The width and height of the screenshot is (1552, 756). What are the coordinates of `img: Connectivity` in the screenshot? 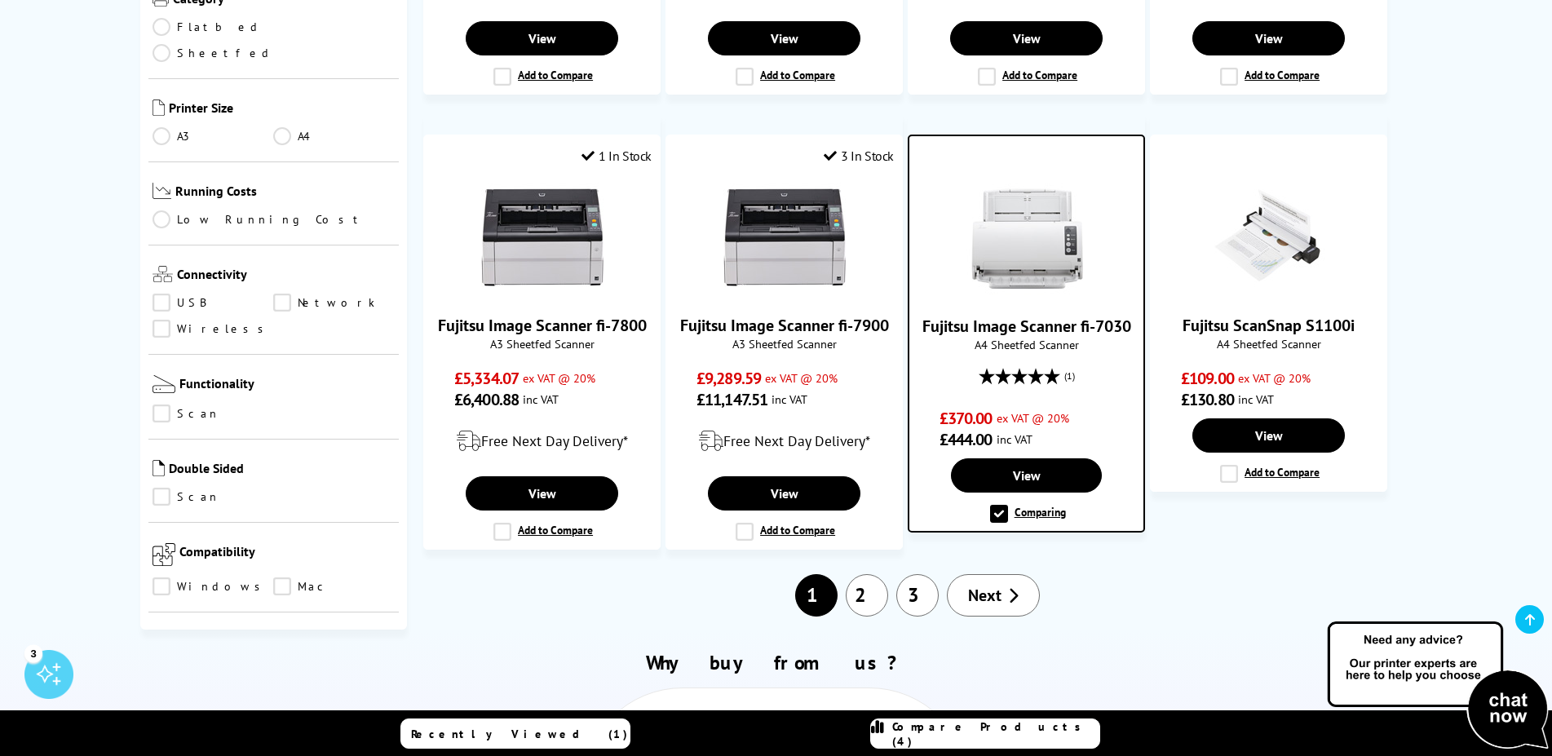 It's located at (162, 274).